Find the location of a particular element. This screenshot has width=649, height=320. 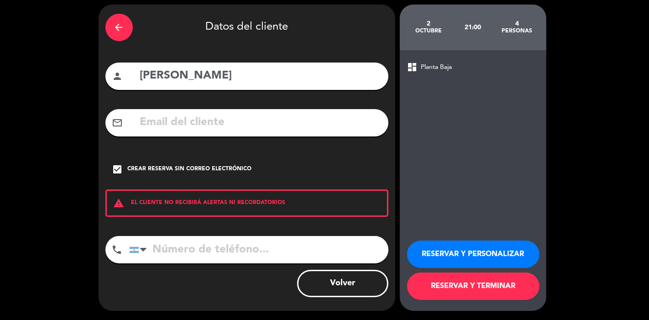

div: 4 is located at coordinates (516, 24).